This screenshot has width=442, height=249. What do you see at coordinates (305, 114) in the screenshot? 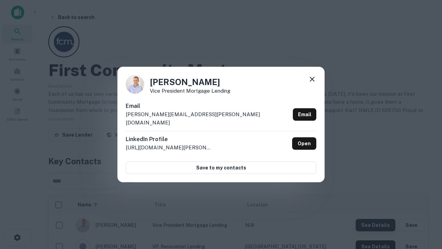
I see `a: Email` at bounding box center [305, 114].